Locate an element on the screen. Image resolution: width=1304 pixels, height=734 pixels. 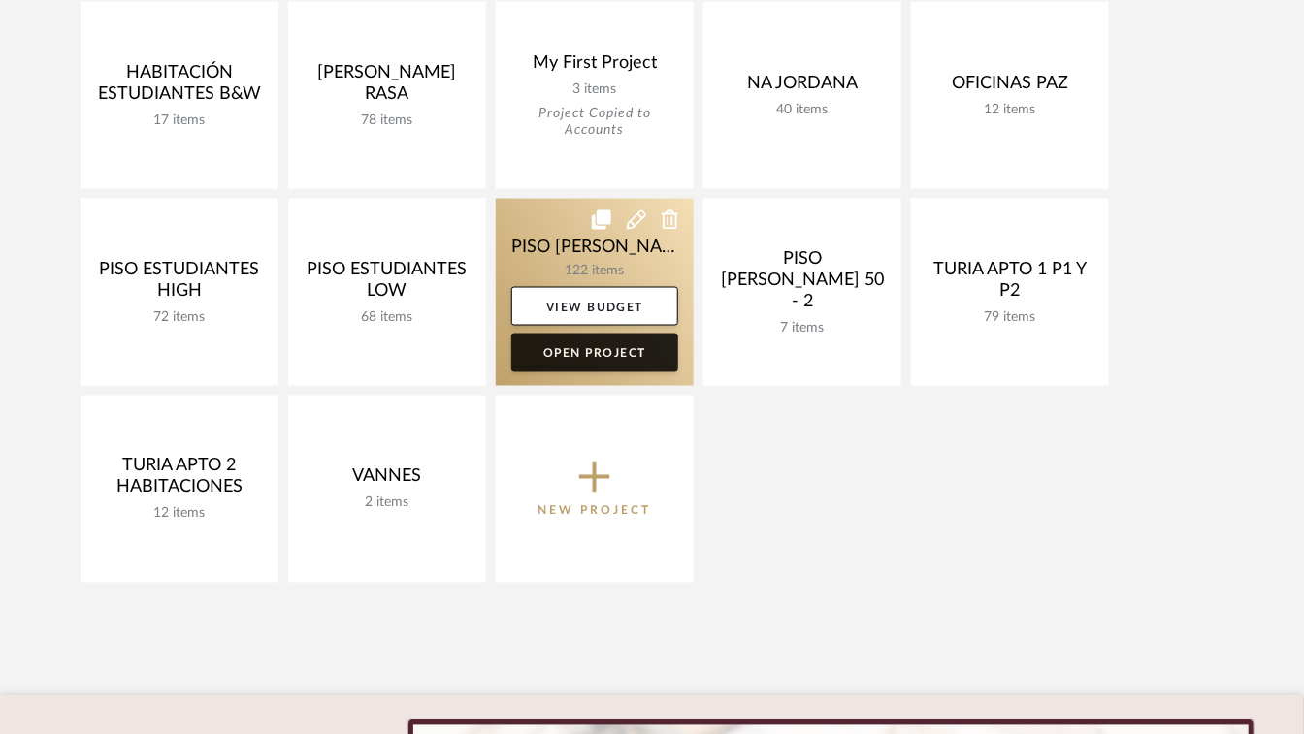
div: TURIA APTO 2 HABITACIONES is located at coordinates (179, 481).